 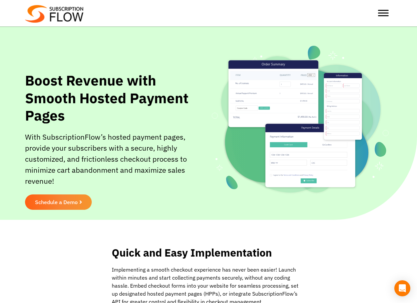 I want to click on img: Subscriptionflow, so click(x=54, y=14).